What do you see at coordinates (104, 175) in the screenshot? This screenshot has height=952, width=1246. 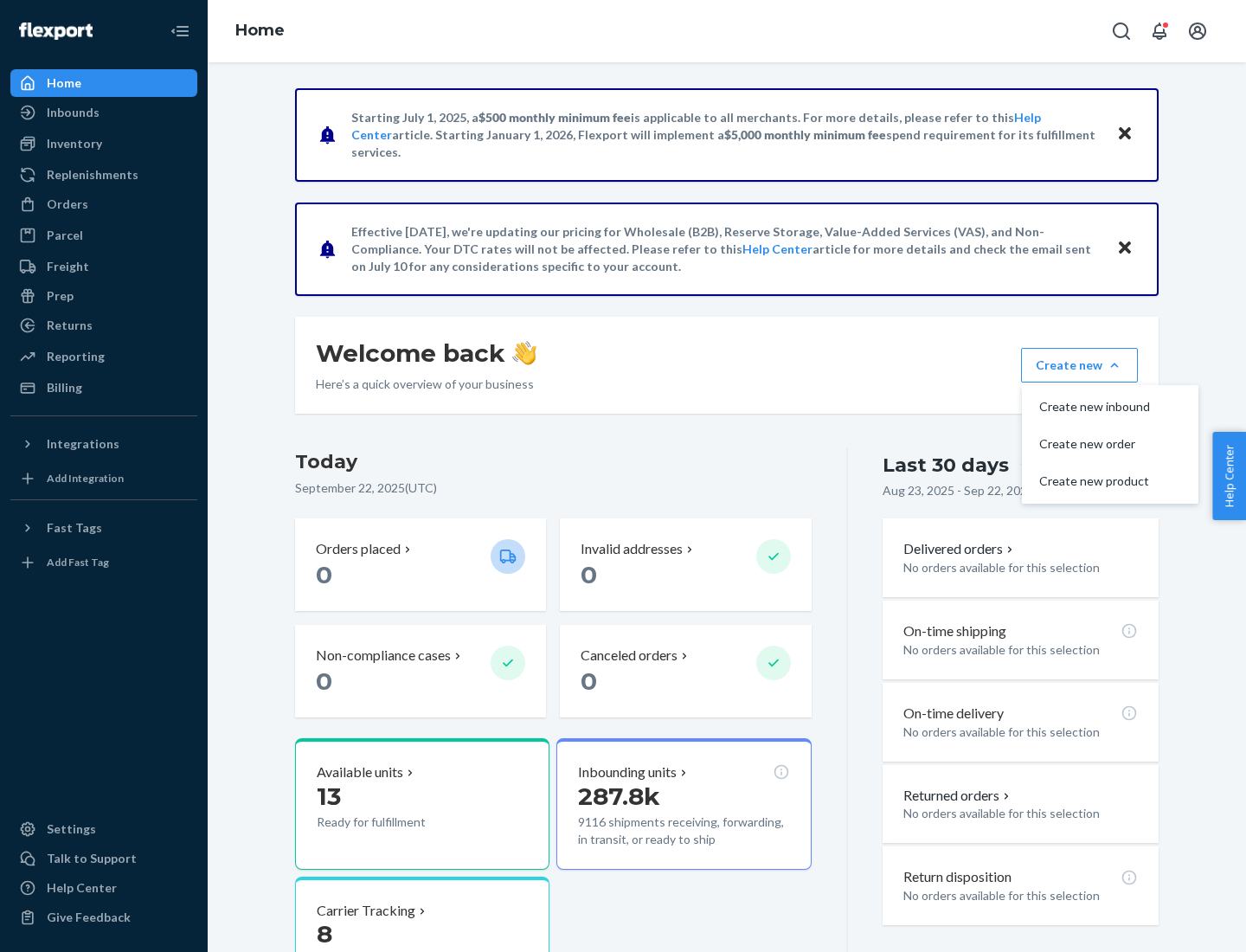 I see `a: Replenishments` at bounding box center [104, 175].